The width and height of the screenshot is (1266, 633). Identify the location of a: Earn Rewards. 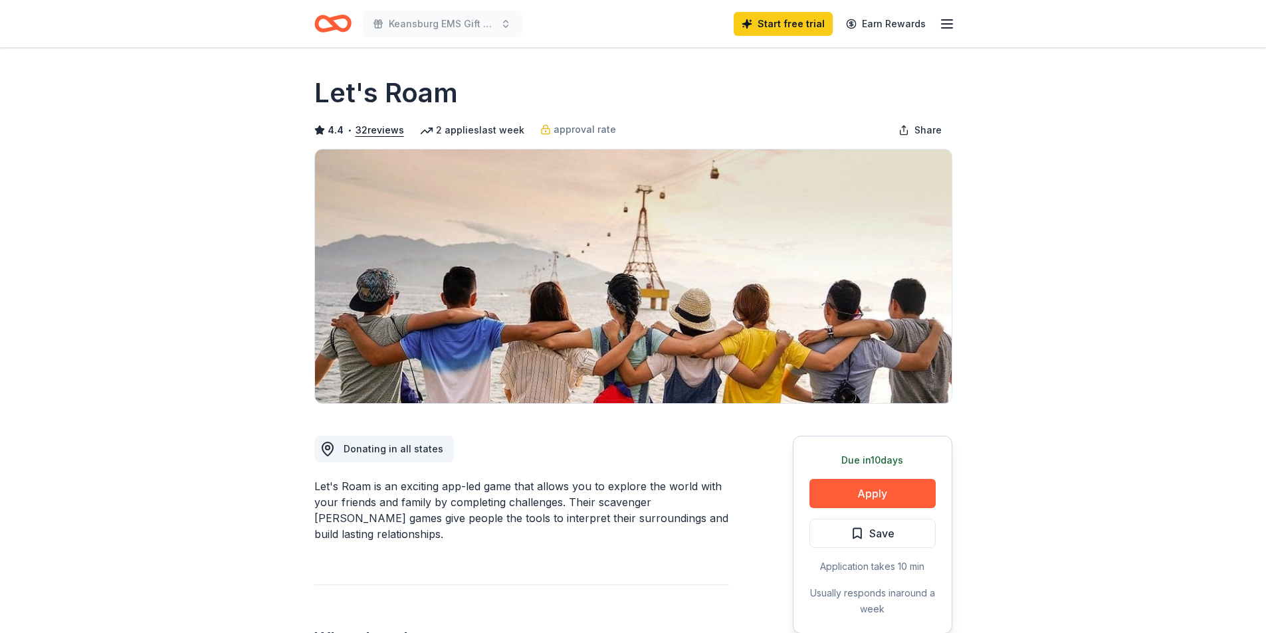
(886, 24).